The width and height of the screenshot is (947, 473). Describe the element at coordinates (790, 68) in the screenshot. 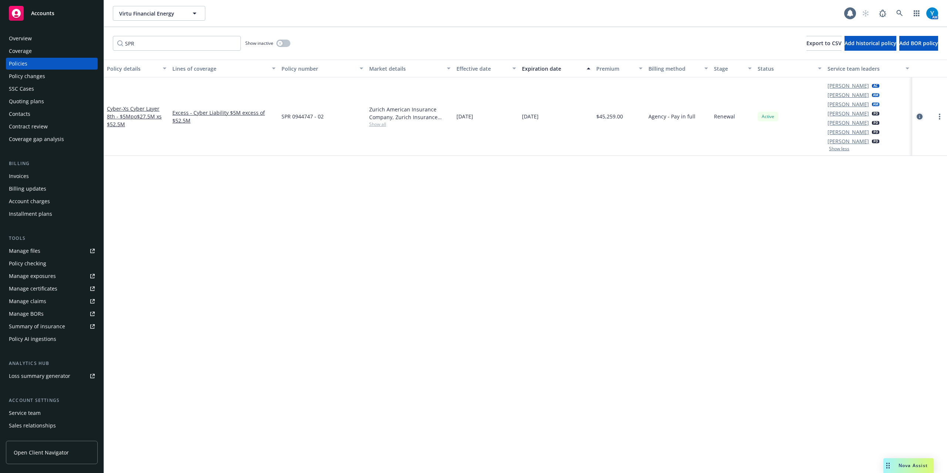

I see `button: Status` at that location.